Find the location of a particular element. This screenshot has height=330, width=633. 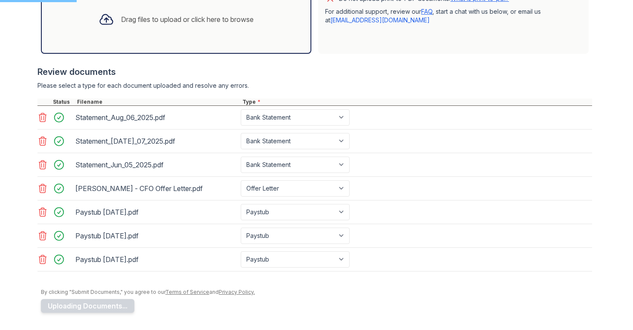

button: Uploading Documents... is located at coordinates (87, 306).